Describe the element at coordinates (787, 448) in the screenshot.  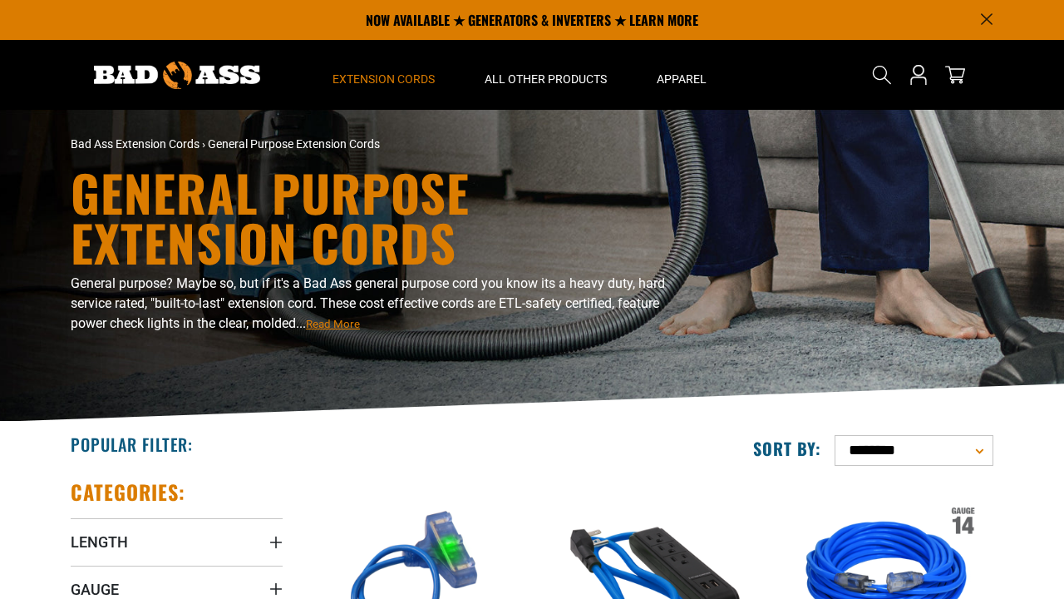
I see `label: Sort by:` at that location.